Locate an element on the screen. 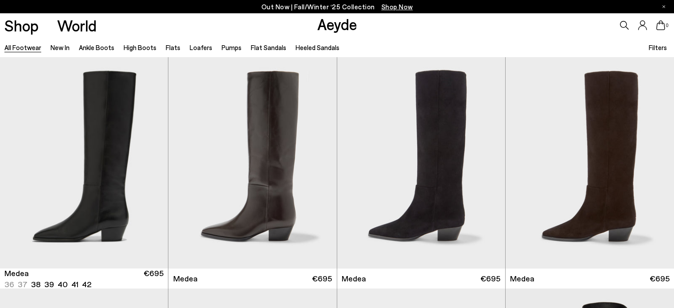 The image size is (674, 308). a: New In is located at coordinates (60, 47).